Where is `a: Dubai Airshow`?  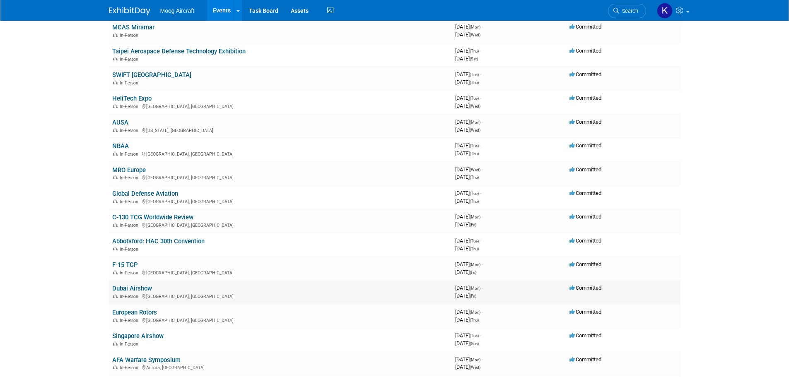 a: Dubai Airshow is located at coordinates (132, 289).